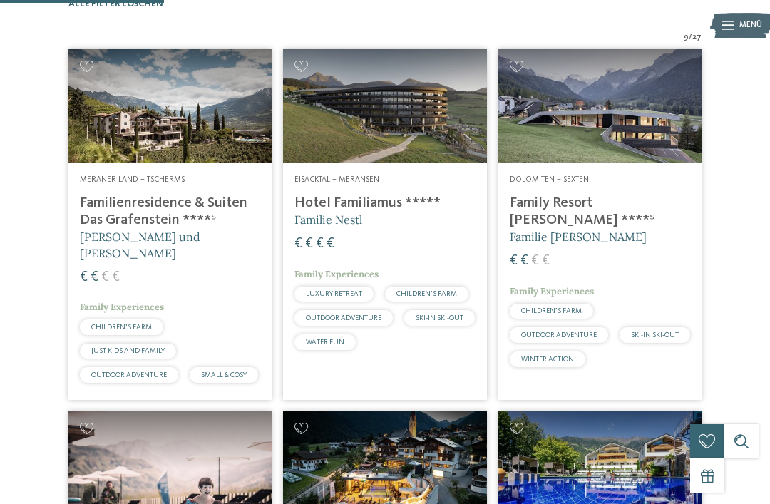 The image size is (770, 504). What do you see at coordinates (334, 294) in the screenshot?
I see `span: LUXURY RETREAT` at bounding box center [334, 294].